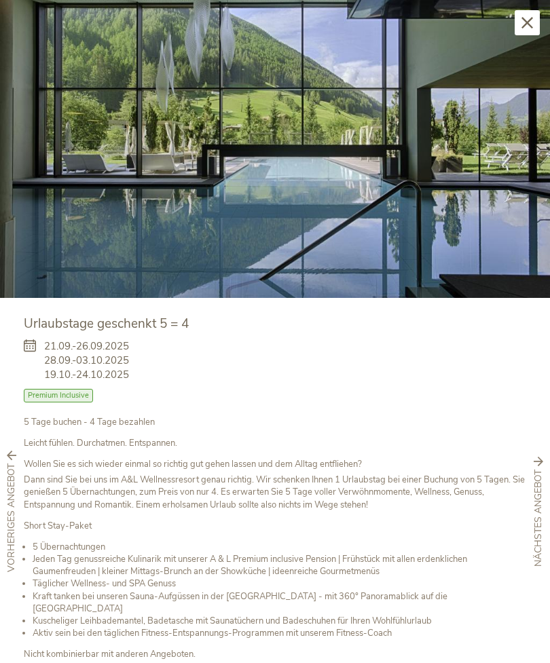 This screenshot has width=550, height=663. I want to click on li: Täglicher Wellness- und SPA Genuss, so click(279, 584).